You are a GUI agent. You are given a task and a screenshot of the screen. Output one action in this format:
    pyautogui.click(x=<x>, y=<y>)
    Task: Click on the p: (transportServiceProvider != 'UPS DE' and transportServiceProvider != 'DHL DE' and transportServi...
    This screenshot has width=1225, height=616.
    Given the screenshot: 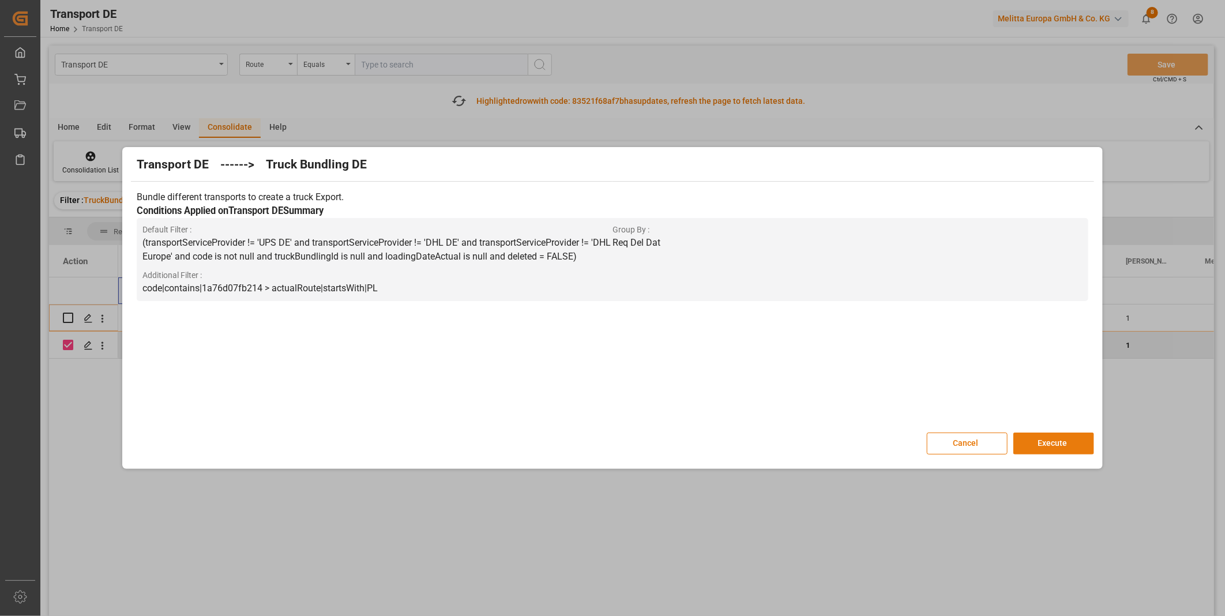 What is the action you would take?
    pyautogui.click(x=377, y=250)
    